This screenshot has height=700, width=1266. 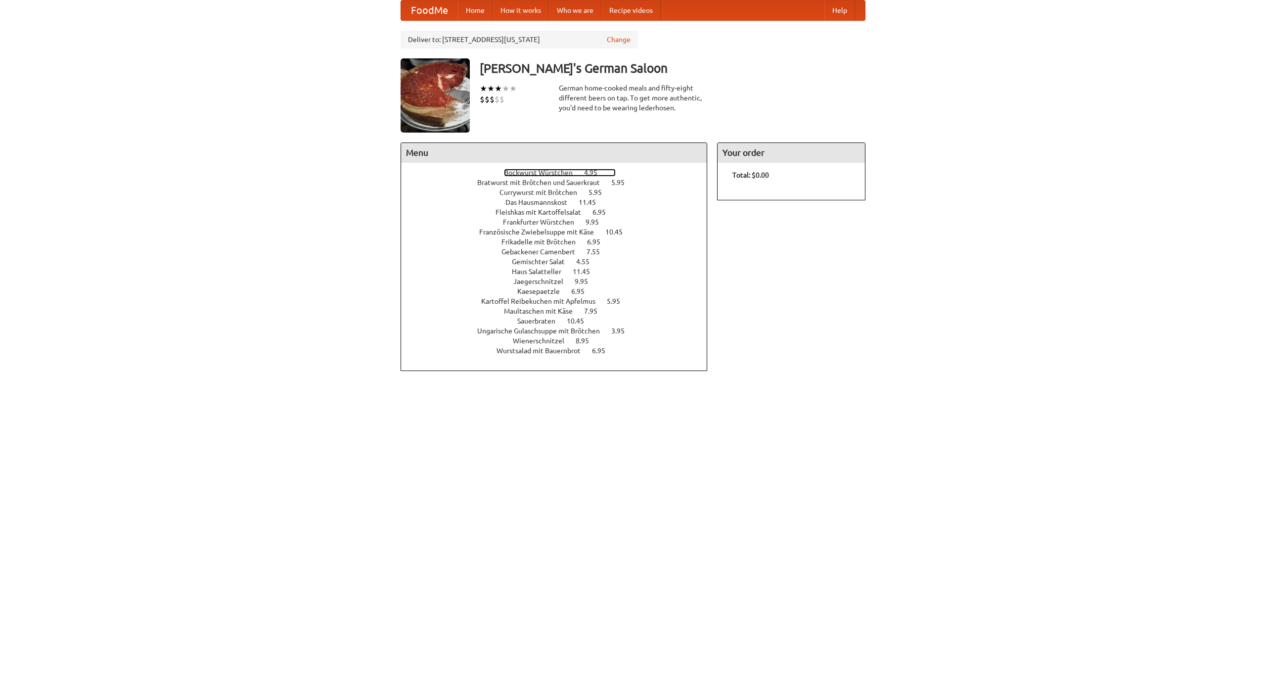 What do you see at coordinates (560, 311) in the screenshot?
I see `a: Maultaschen mit Käse 7.95` at bounding box center [560, 311].